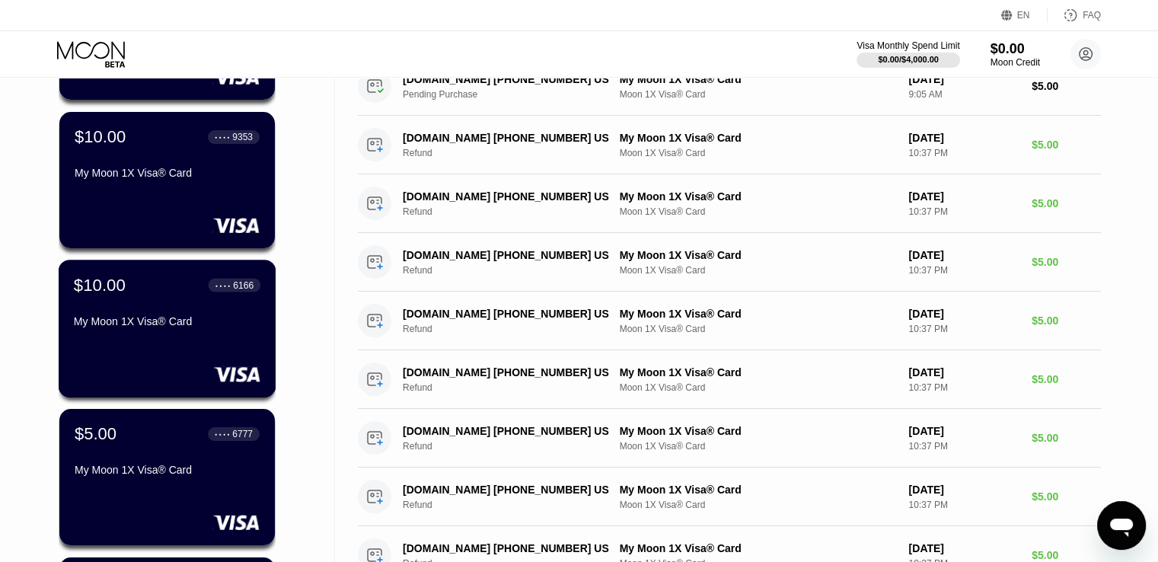 This screenshot has height=562, width=1158. Describe the element at coordinates (167, 477) in the screenshot. I see `div: $5.00● ● ● ●6777My Moon 1X Visa® Card` at that location.